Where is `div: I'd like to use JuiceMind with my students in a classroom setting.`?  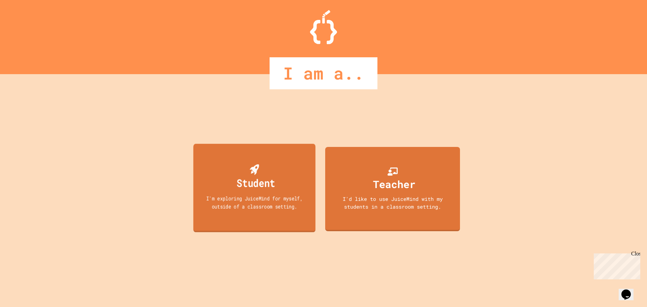
div: I'd like to use JuiceMind with my students in a classroom setting. is located at coordinates (393, 203).